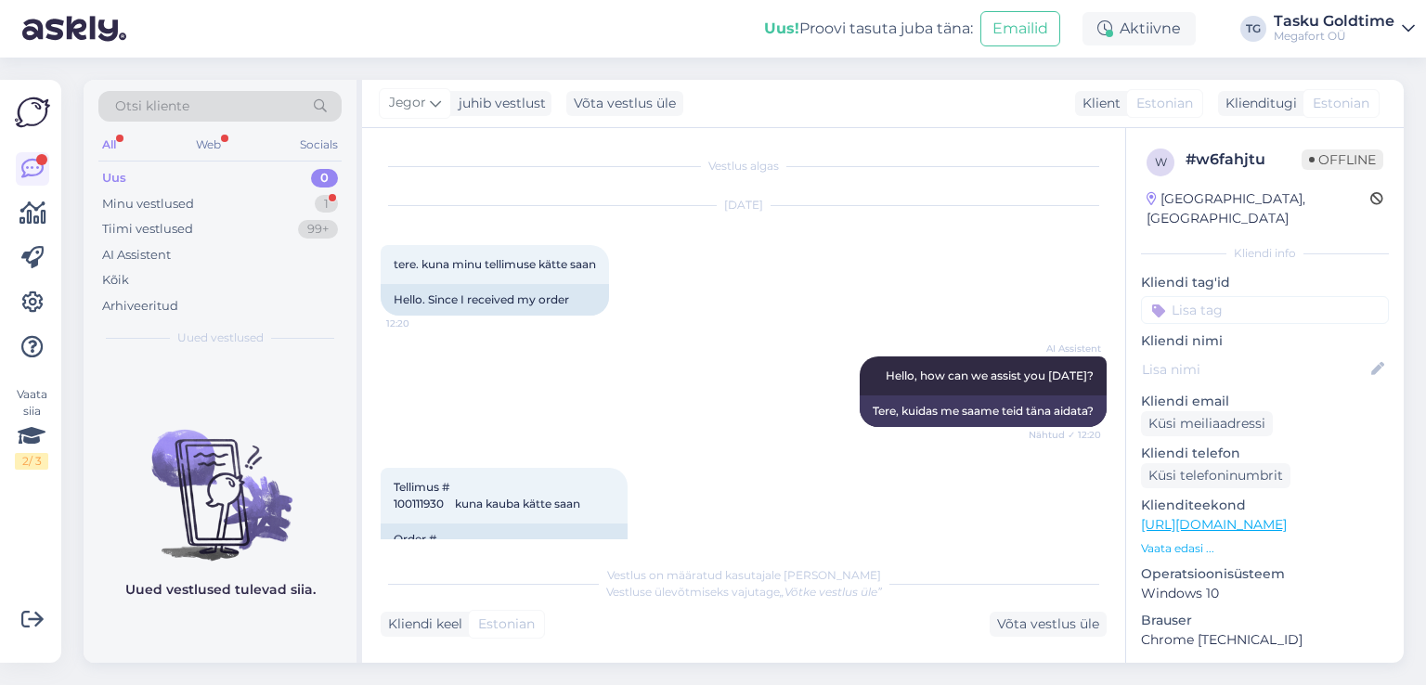  Describe the element at coordinates (1264, 574) in the screenshot. I see `p: Operatsioonisüsteem` at that location.